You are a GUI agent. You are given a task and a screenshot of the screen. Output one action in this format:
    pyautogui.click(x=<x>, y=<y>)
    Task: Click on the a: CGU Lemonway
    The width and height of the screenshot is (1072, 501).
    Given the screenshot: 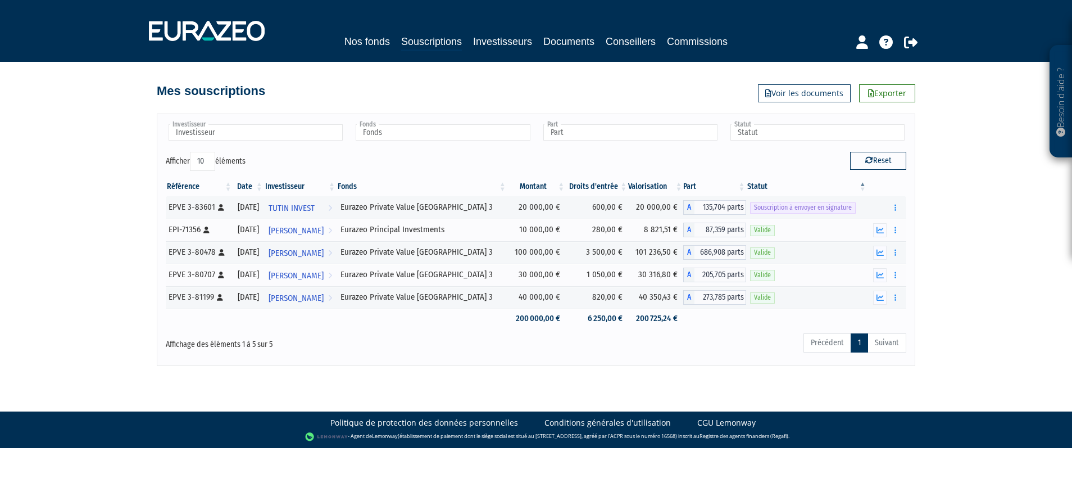 What is the action you would take?
    pyautogui.click(x=727, y=423)
    